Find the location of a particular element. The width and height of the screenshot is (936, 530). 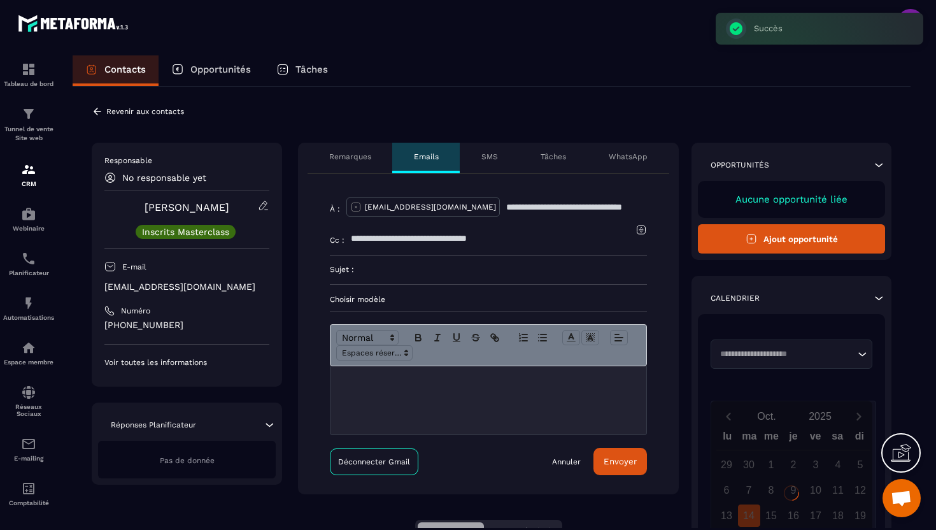

p: Numéro is located at coordinates (136, 311).